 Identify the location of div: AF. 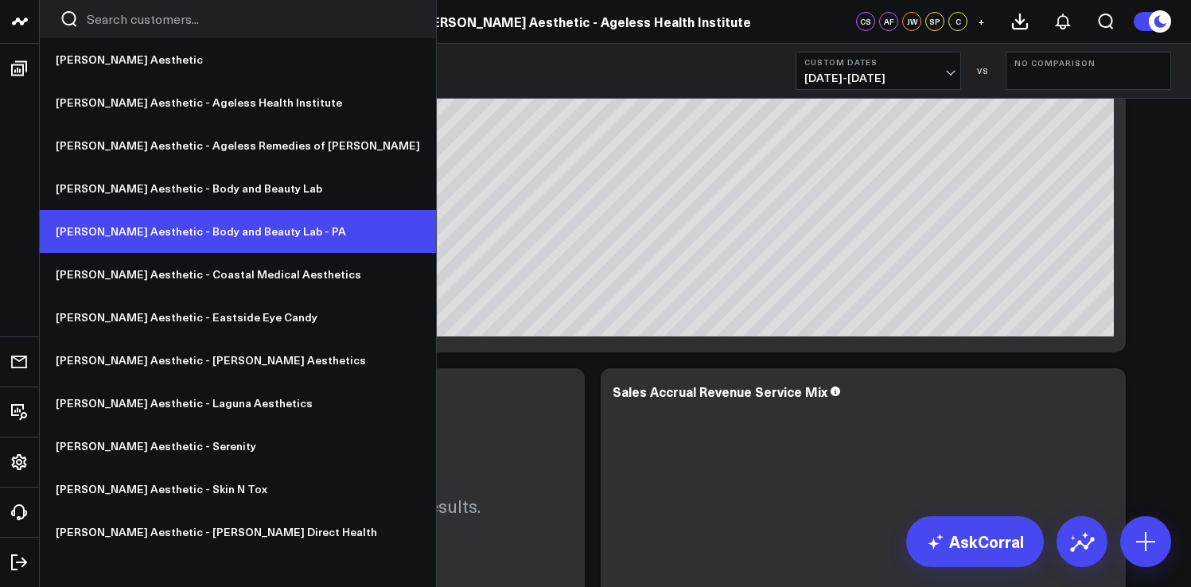
(888, 21).